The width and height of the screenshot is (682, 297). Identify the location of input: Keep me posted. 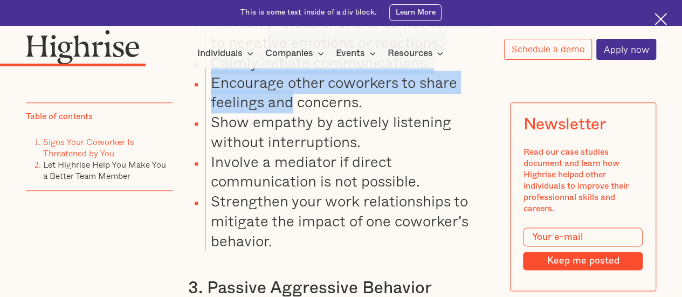
(582, 260).